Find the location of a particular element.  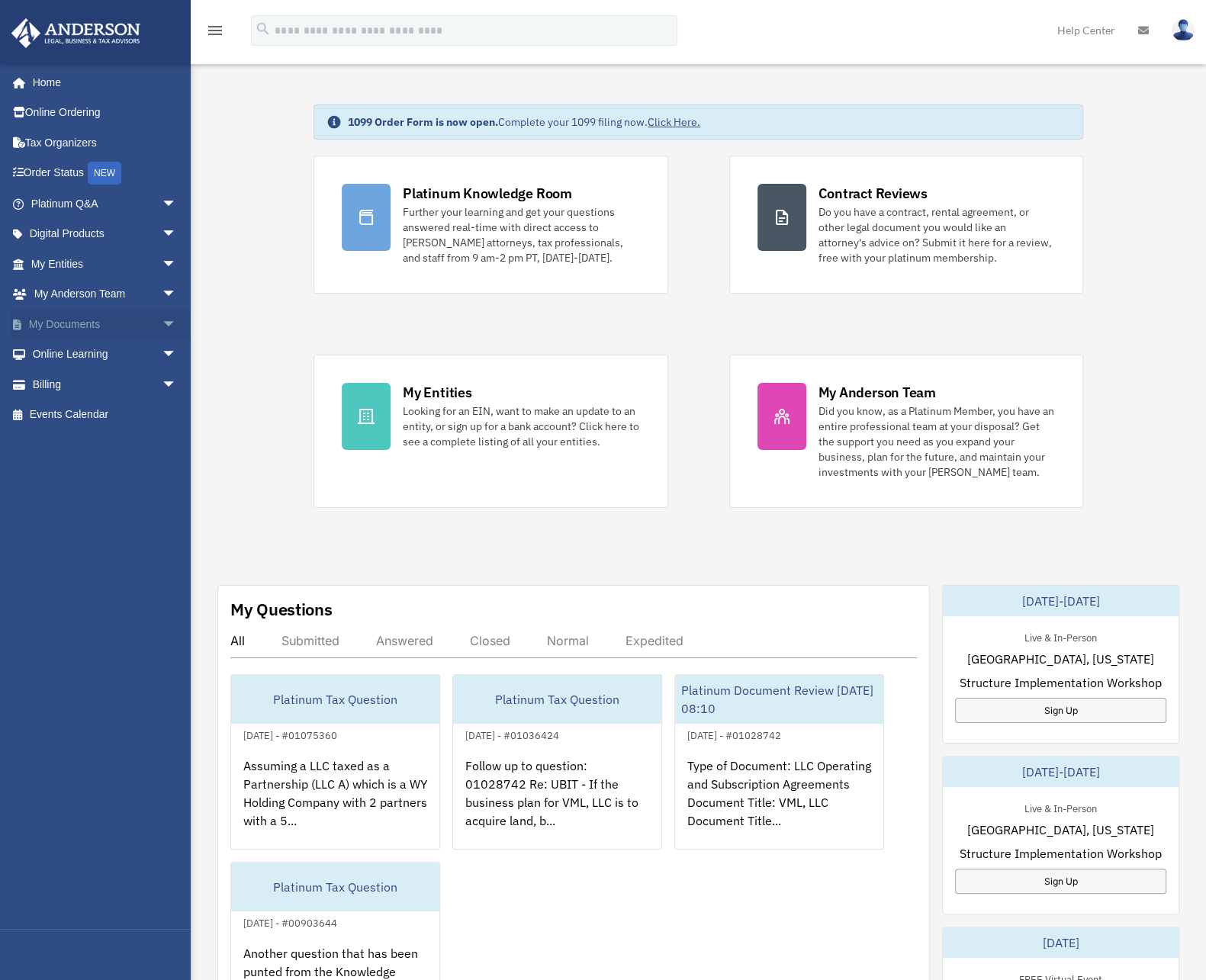

i: search is located at coordinates (263, 29).